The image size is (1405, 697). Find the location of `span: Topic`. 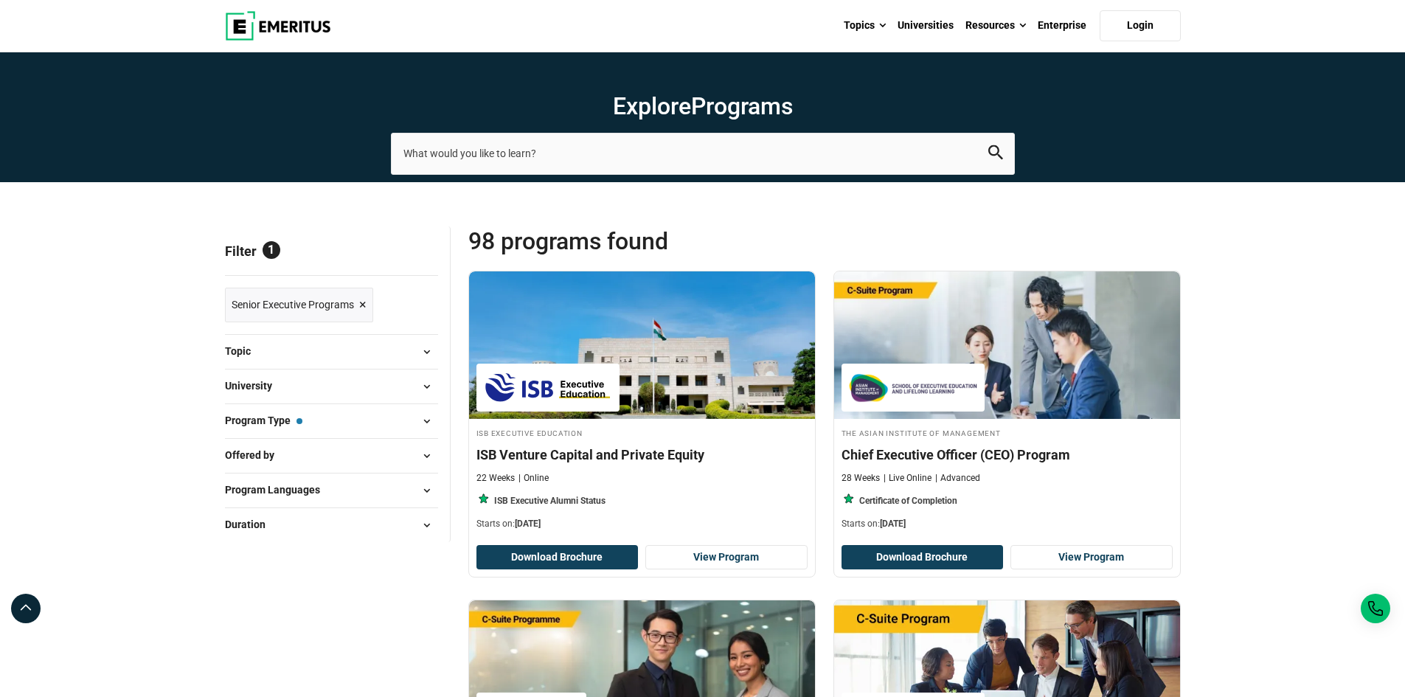

span: Topic is located at coordinates (243, 351).